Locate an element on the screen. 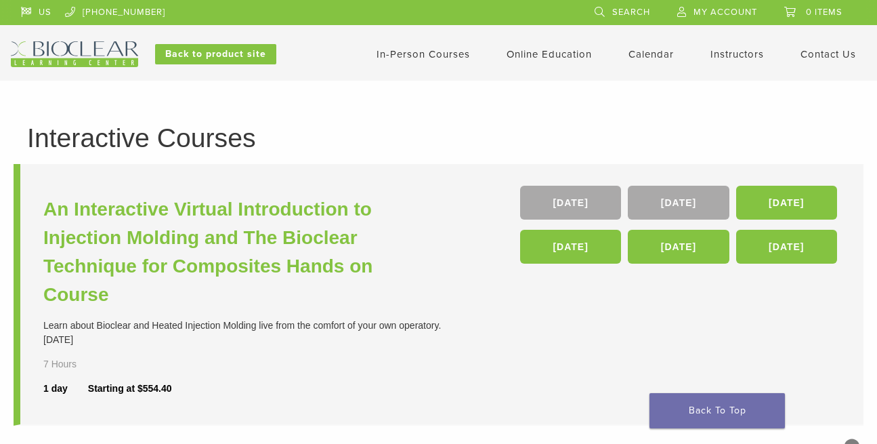  div: Learn about Bioclear and Heated Injection Molding live from the comfort of your own operatory. [D... is located at coordinates (243, 333).